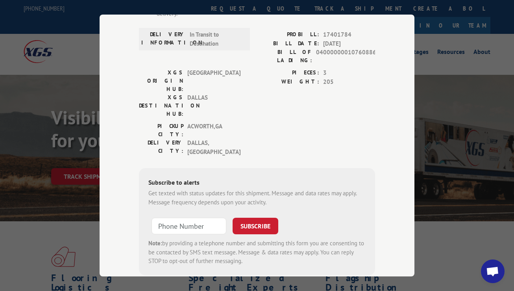 The width and height of the screenshot is (514, 291). What do you see at coordinates (155, 243) in the screenshot?
I see `strong: Note:` at bounding box center [155, 243].